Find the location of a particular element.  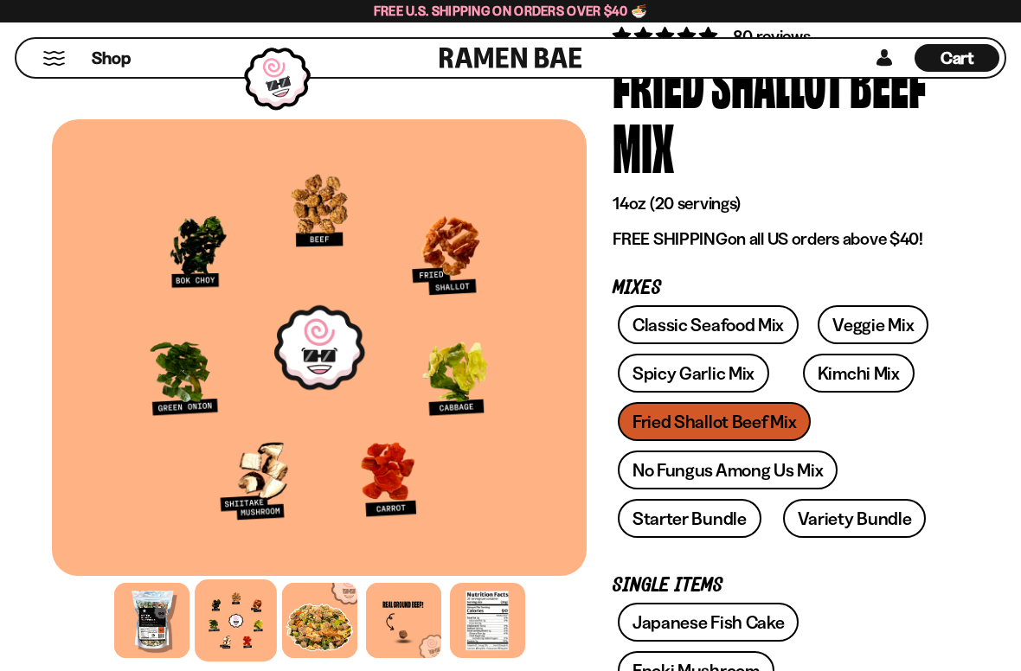

a: Veggie Mix is located at coordinates (873, 324).